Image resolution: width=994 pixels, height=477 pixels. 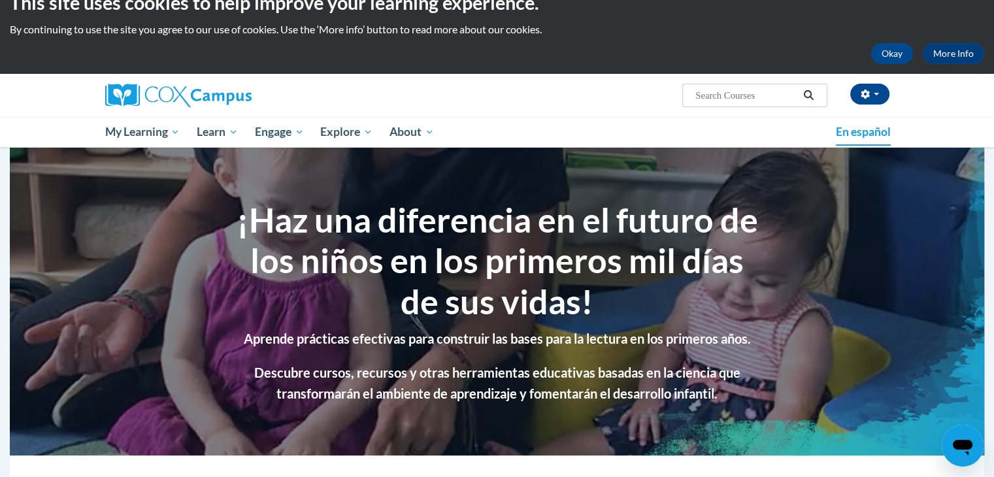 I want to click on span: Explore, so click(x=347, y=132).